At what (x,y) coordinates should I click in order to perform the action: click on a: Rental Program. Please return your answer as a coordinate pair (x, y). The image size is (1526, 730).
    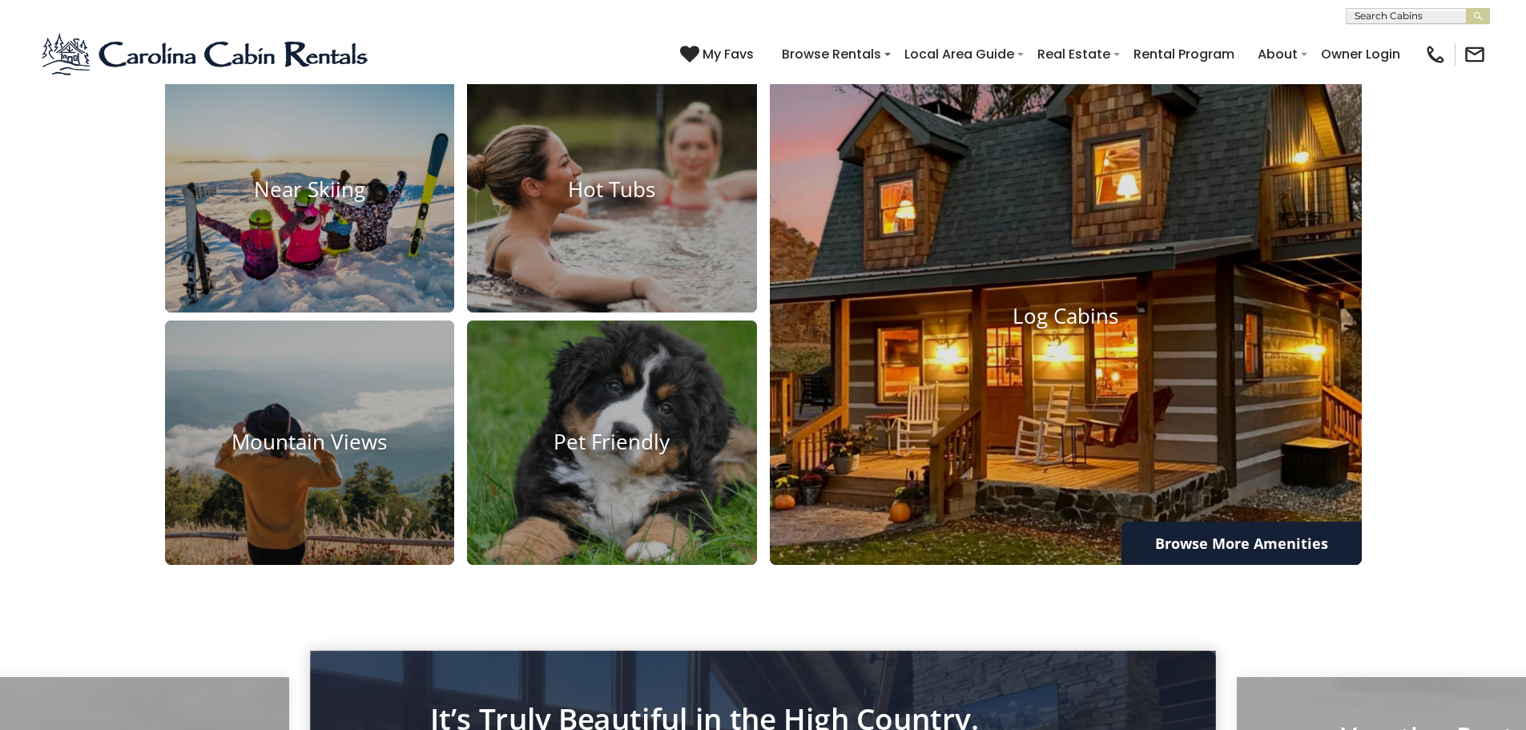
    Looking at the image, I should click on (1184, 54).